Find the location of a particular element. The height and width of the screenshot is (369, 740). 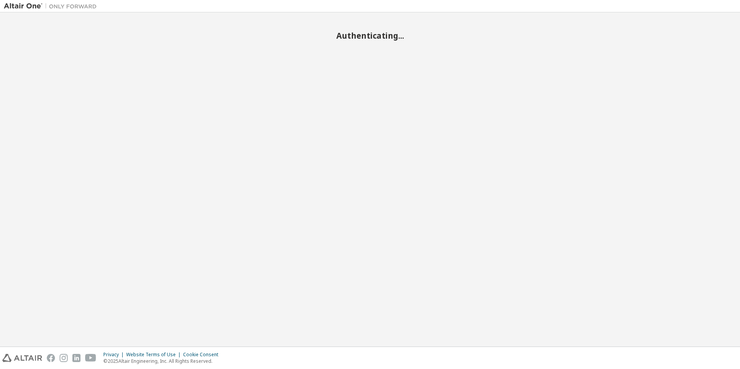

img: facebook.svg is located at coordinates (51, 358).